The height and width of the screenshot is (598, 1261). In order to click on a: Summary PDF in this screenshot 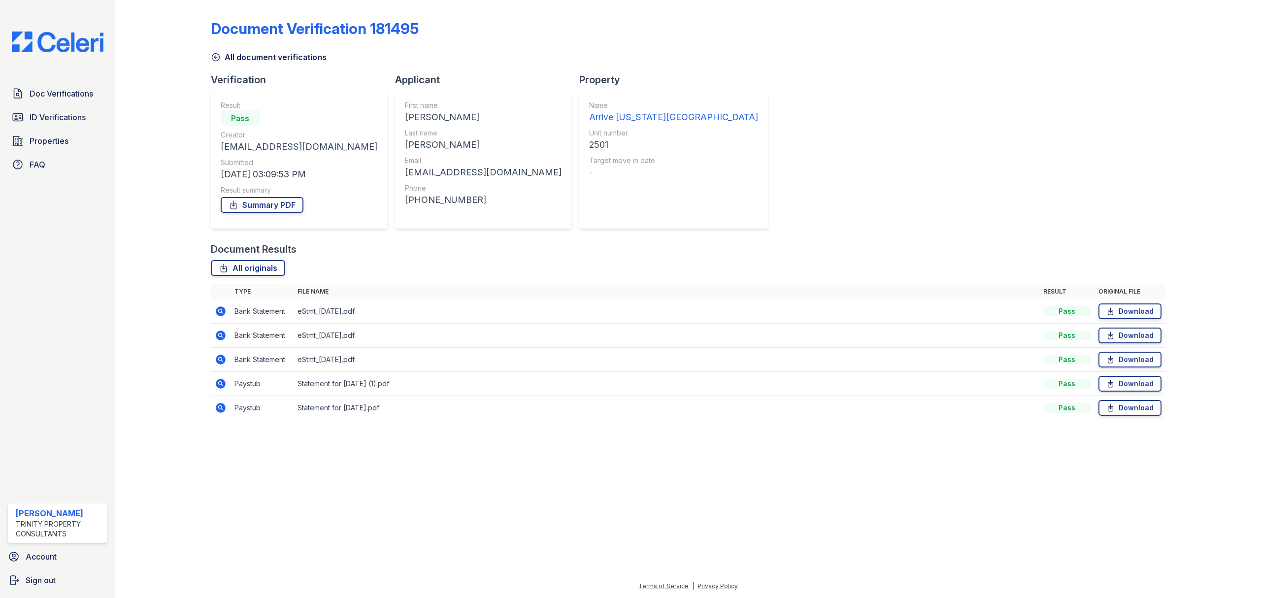, I will do `click(262, 205)`.